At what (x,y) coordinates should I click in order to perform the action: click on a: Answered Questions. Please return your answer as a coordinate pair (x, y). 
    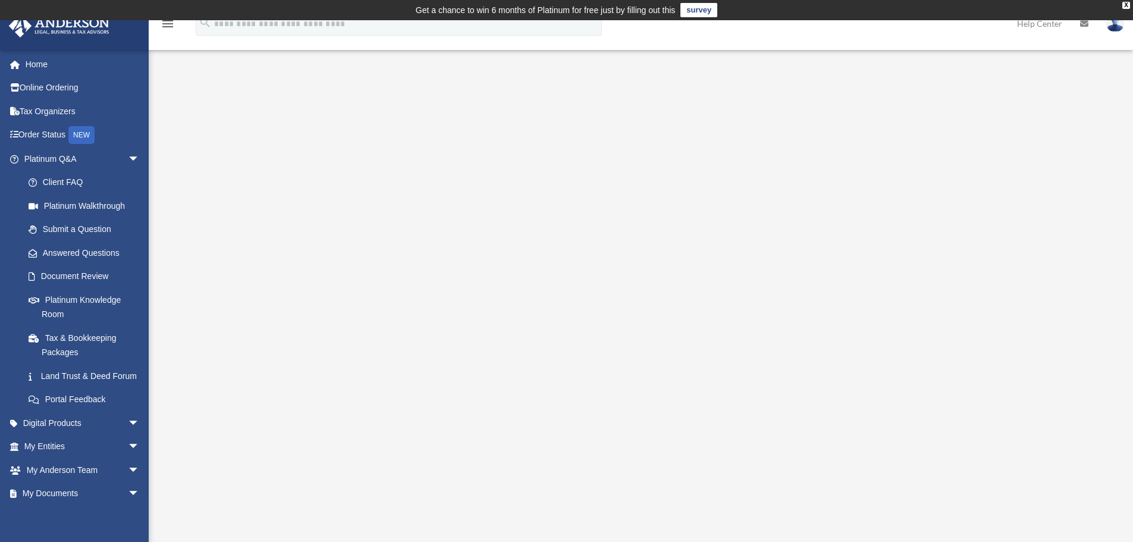
    Looking at the image, I should click on (87, 253).